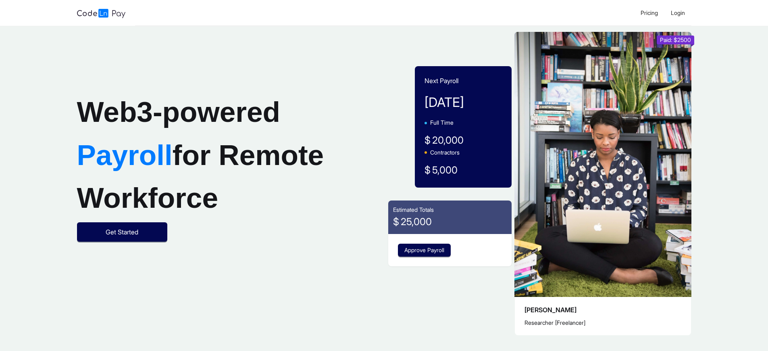  What do you see at coordinates (442, 122) in the screenshot?
I see `span: Full Time` at bounding box center [442, 122].